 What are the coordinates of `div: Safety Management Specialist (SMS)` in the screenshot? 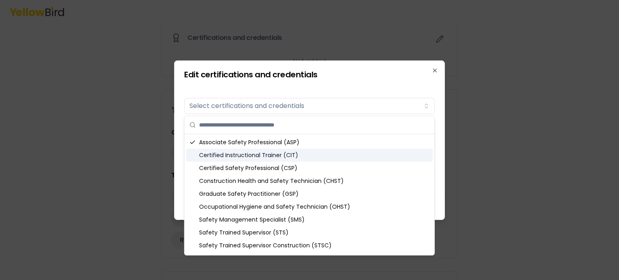 It's located at (310, 220).